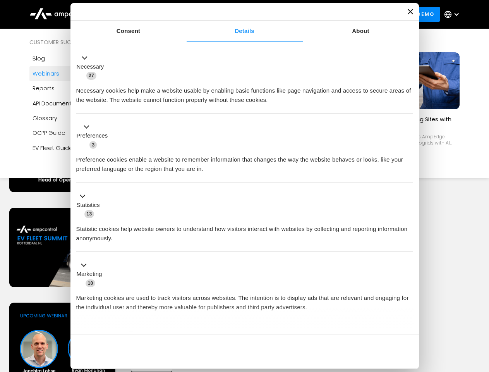  Describe the element at coordinates (90, 274) in the screenshot. I see `label: Marketing` at that location.